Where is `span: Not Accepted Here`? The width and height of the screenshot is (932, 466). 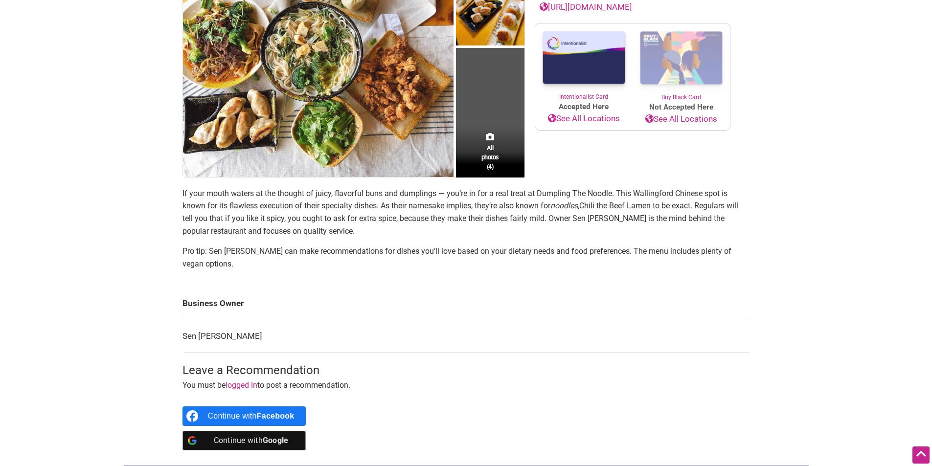 span: Not Accepted Here is located at coordinates (681, 107).